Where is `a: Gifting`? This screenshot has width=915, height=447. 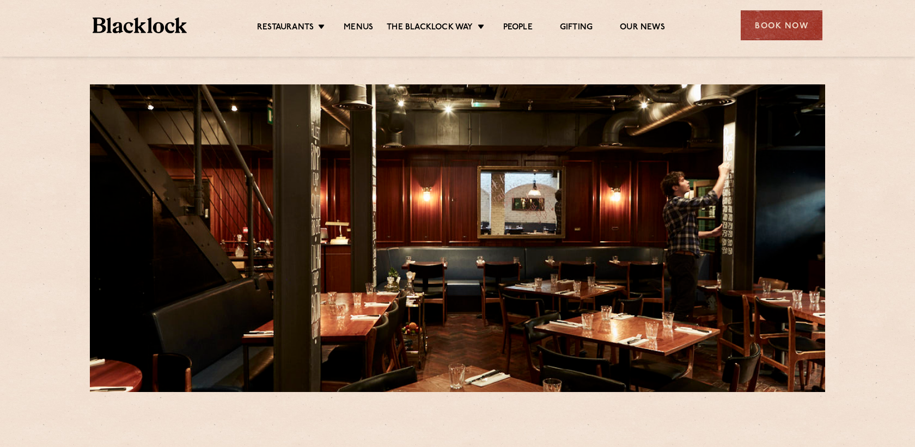
a: Gifting is located at coordinates (576, 28).